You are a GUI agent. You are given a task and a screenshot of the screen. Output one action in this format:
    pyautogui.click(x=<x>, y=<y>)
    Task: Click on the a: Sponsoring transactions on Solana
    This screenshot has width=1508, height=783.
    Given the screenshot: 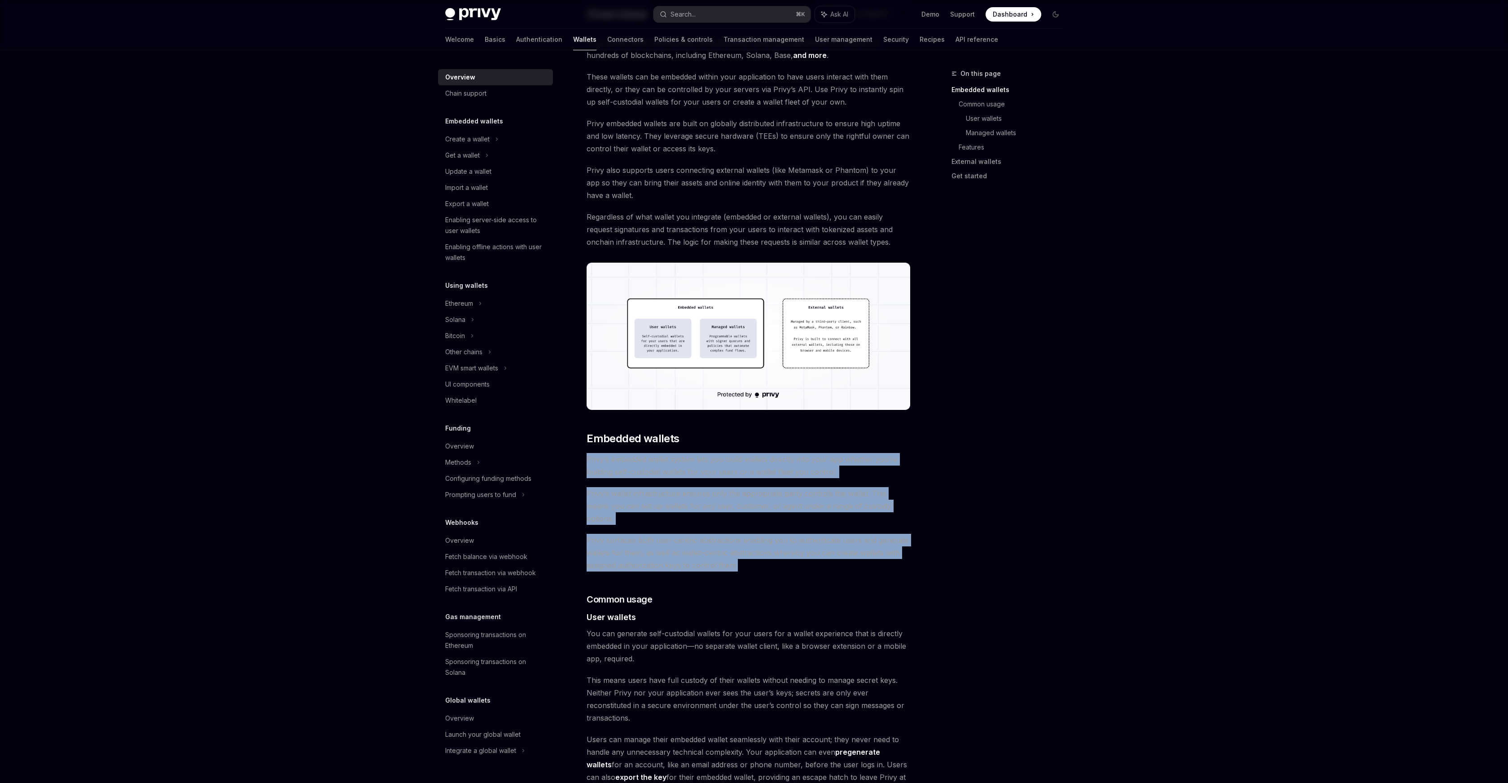 What is the action you would take?
    pyautogui.click(x=495, y=667)
    